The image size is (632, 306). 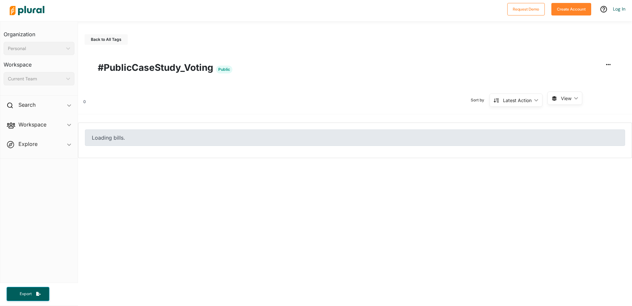 What do you see at coordinates (355, 67) in the screenshot?
I see `h1: #PublicCaseStudy_Voting` at bounding box center [355, 67].